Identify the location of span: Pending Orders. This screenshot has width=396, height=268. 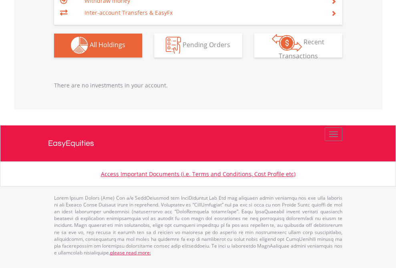
(206, 45).